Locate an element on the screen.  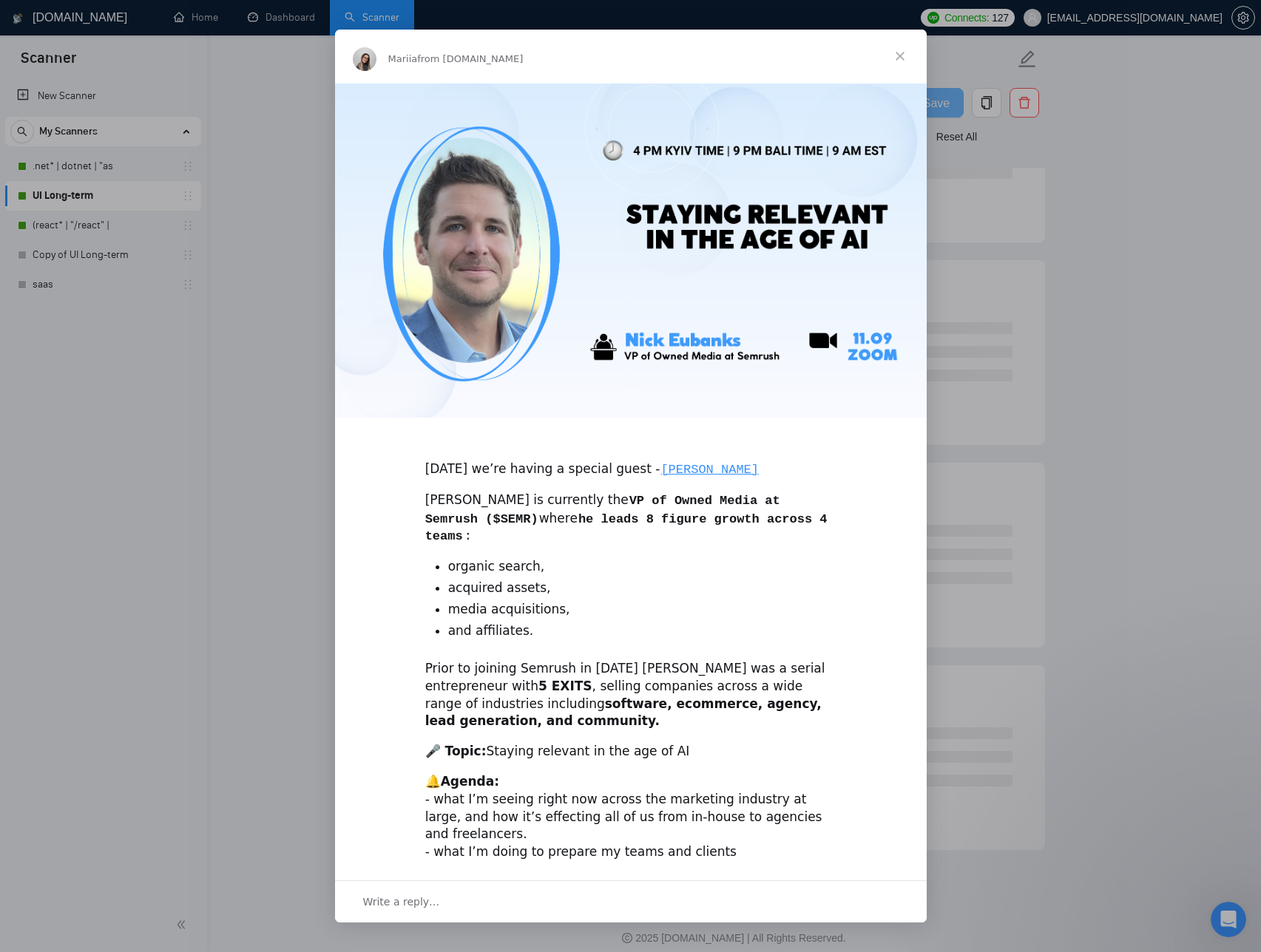
b: Agenda: is located at coordinates (470, 781).